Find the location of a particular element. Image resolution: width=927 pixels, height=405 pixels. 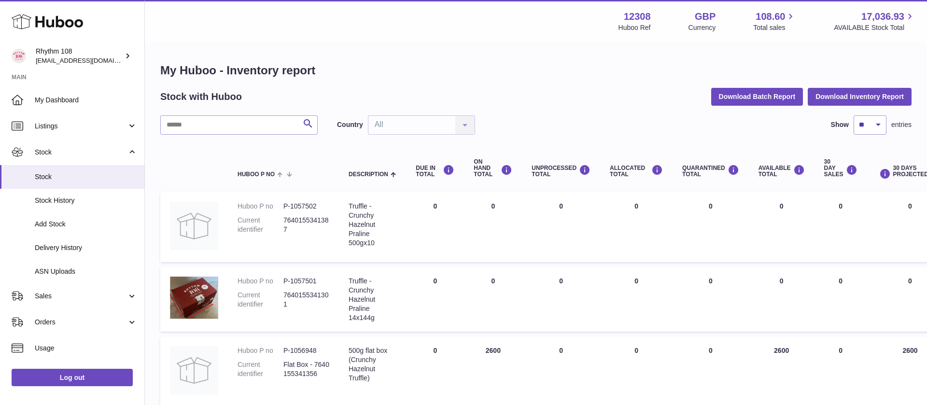

div: DUE IN TOTAL is located at coordinates (435, 171).